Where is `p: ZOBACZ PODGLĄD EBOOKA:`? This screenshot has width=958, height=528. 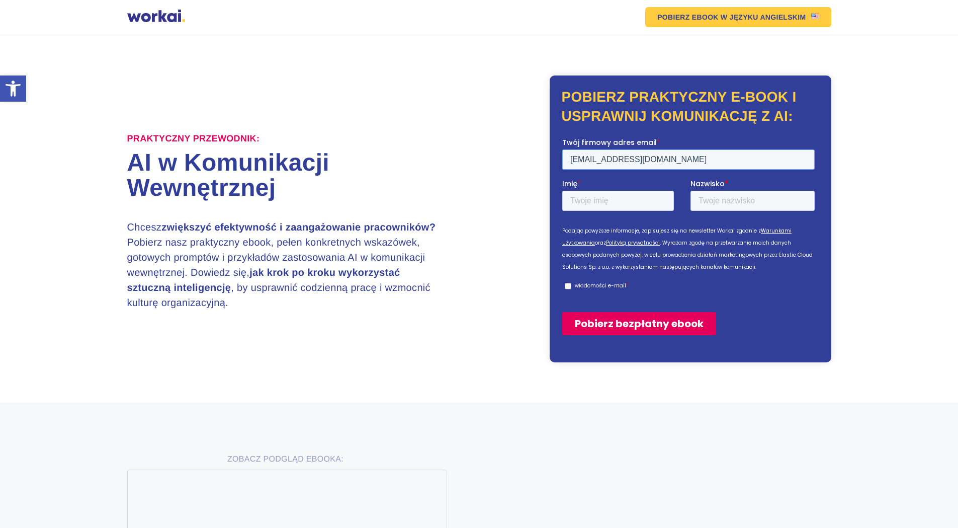
p: ZOBACZ PODGLĄD EBOOKA: is located at coordinates (286, 459).